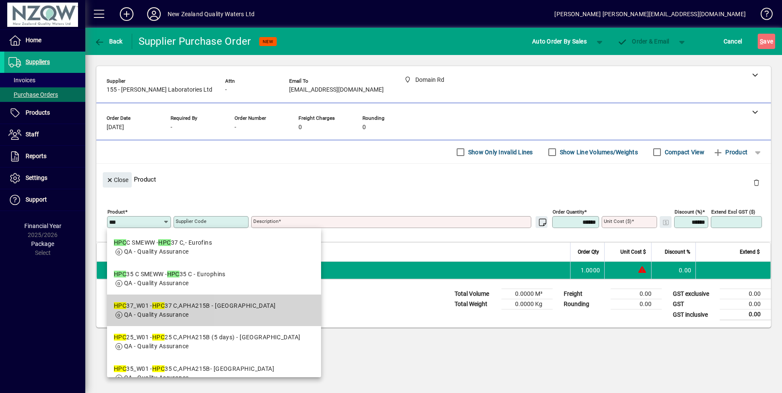  What do you see at coordinates (733, 212) in the screenshot?
I see `mat-label: Extend excl GST ($)` at bounding box center [733, 212].